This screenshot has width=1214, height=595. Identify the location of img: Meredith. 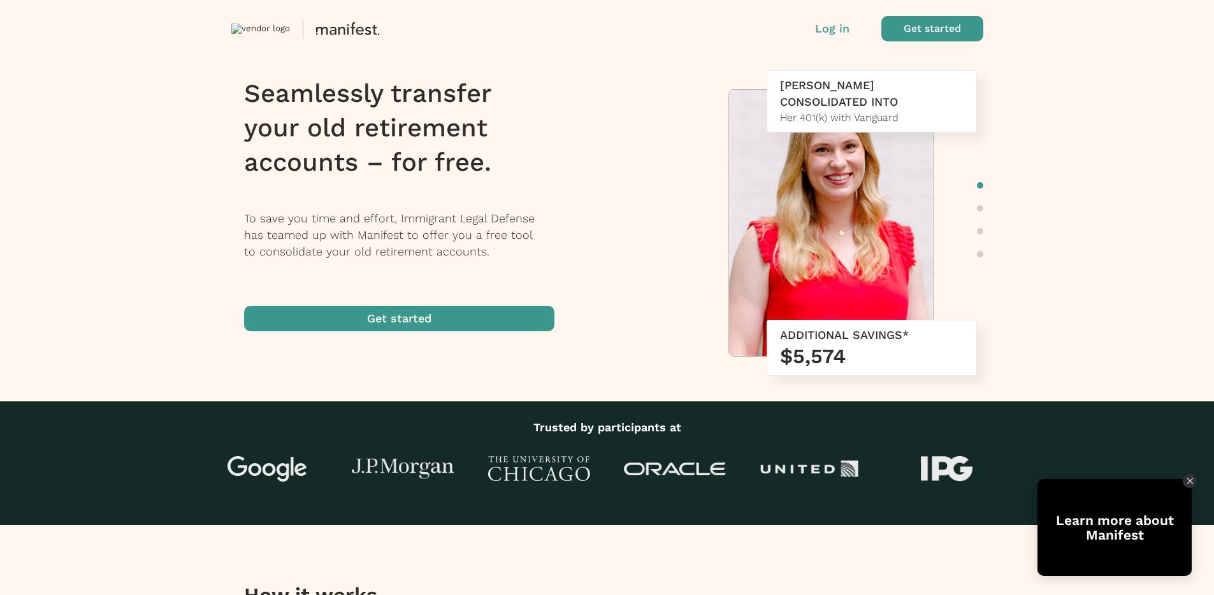
(831, 226).